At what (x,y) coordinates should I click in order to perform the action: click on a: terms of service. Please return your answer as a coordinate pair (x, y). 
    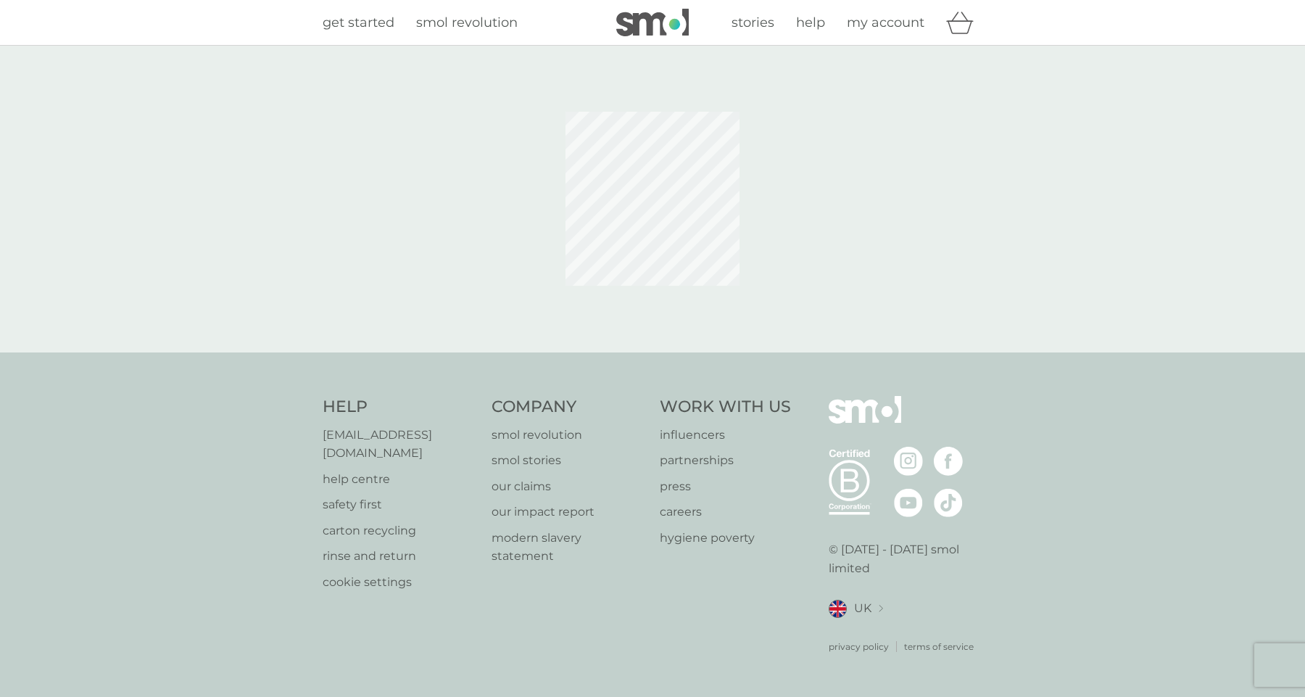
    Looking at the image, I should click on (939, 646).